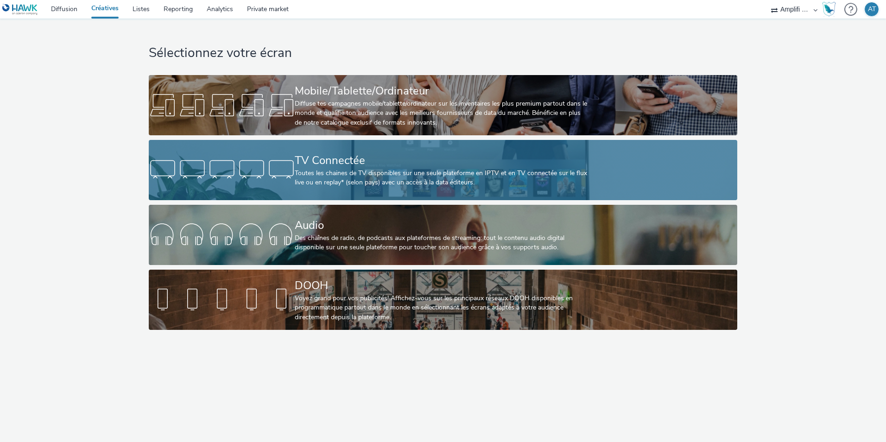 The height and width of the screenshot is (442, 886). What do you see at coordinates (441, 286) in the screenshot?
I see `div: DOOH` at bounding box center [441, 286].